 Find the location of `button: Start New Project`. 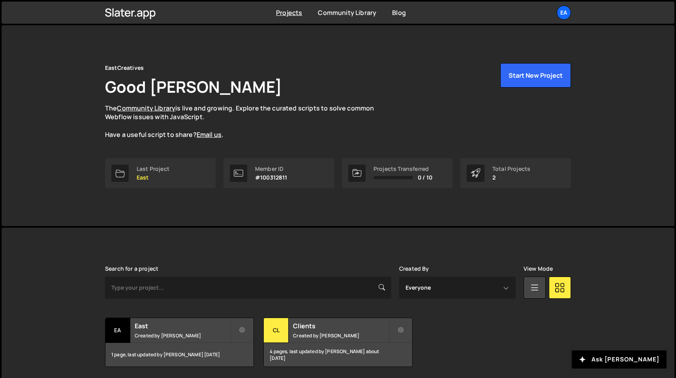

button: Start New Project is located at coordinates (535, 75).